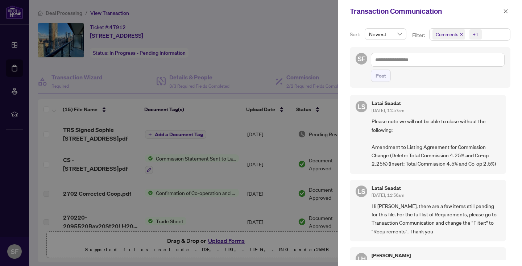  What do you see at coordinates (426, 11) in the screenshot?
I see `div: Transaction Communication` at bounding box center [426, 11].